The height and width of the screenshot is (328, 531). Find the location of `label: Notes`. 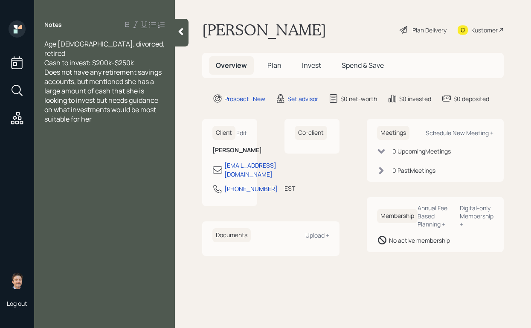

label: Notes is located at coordinates (53, 25).